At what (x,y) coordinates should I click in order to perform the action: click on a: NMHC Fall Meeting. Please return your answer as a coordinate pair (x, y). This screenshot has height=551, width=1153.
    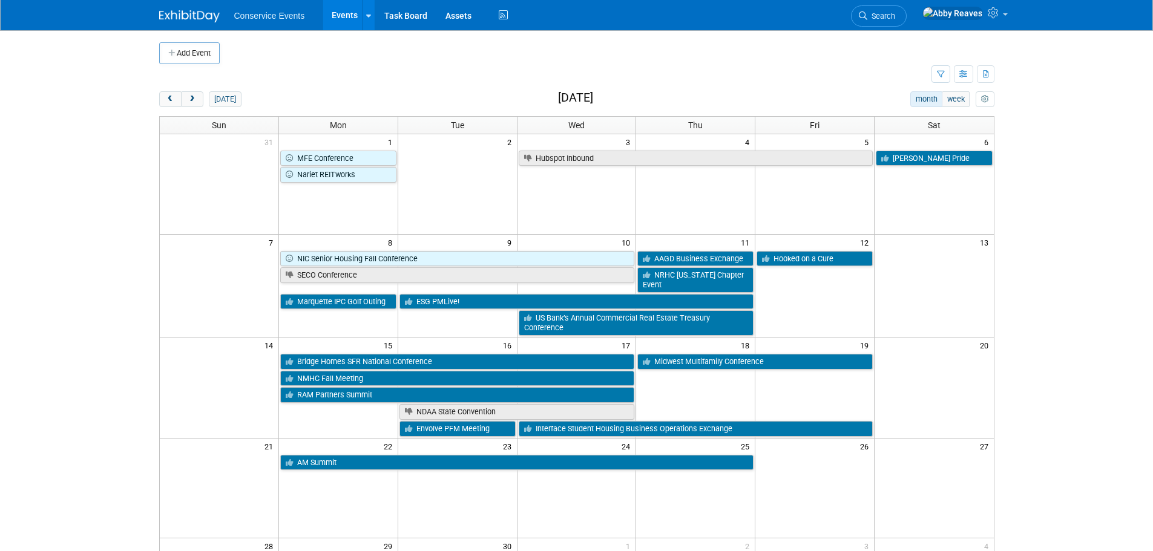
    Looking at the image, I should click on (458, 379).